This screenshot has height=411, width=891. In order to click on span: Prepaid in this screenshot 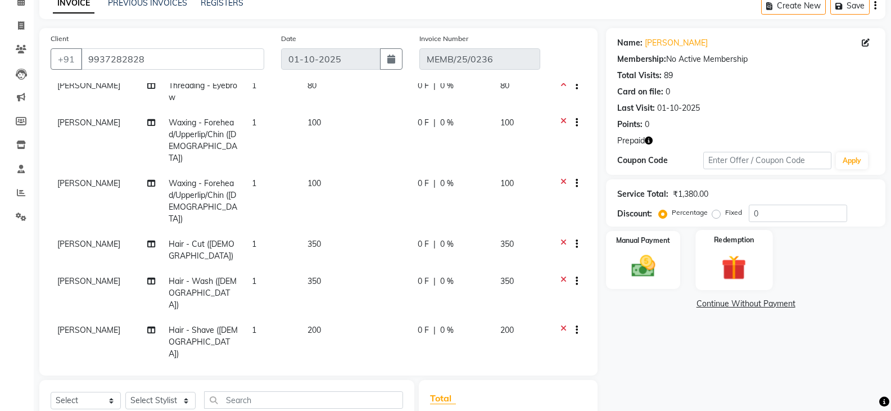, I will do `click(631, 141)`.